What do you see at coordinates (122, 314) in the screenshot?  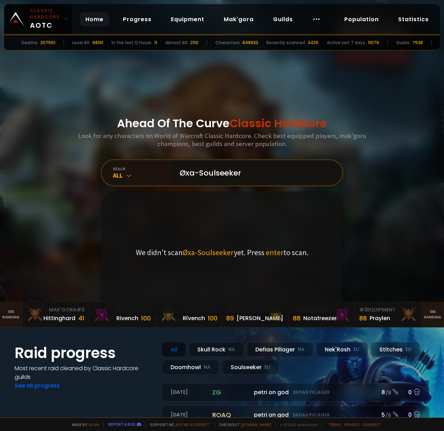 I see `a: Mak'Gora#2Rivench100` at bounding box center [122, 314].